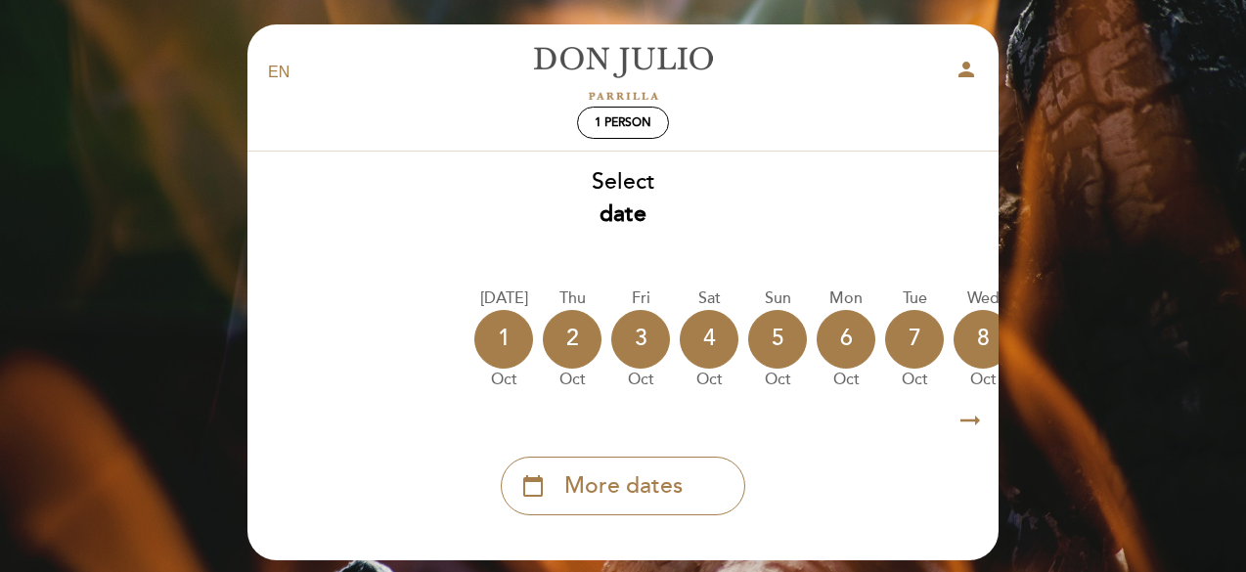 The image size is (1246, 572). Describe the element at coordinates (846, 339) in the screenshot. I see `div: 6` at that location.